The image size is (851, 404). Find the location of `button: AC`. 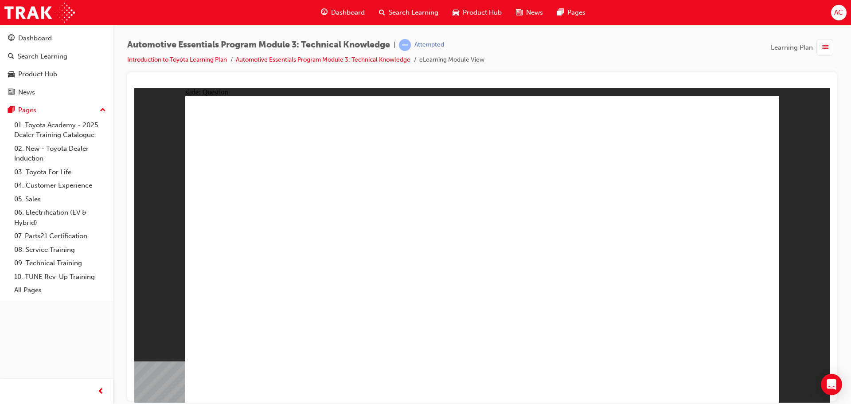

button: AC is located at coordinates (838, 12).